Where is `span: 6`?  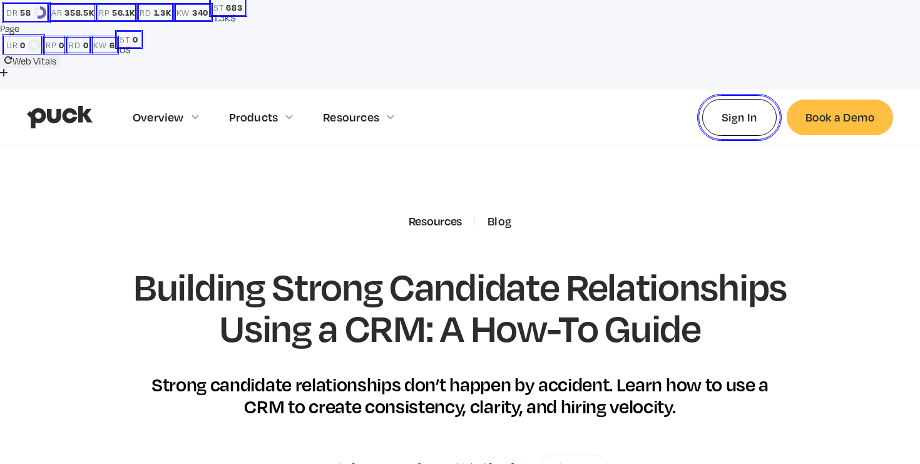 span: 6 is located at coordinates (112, 45).